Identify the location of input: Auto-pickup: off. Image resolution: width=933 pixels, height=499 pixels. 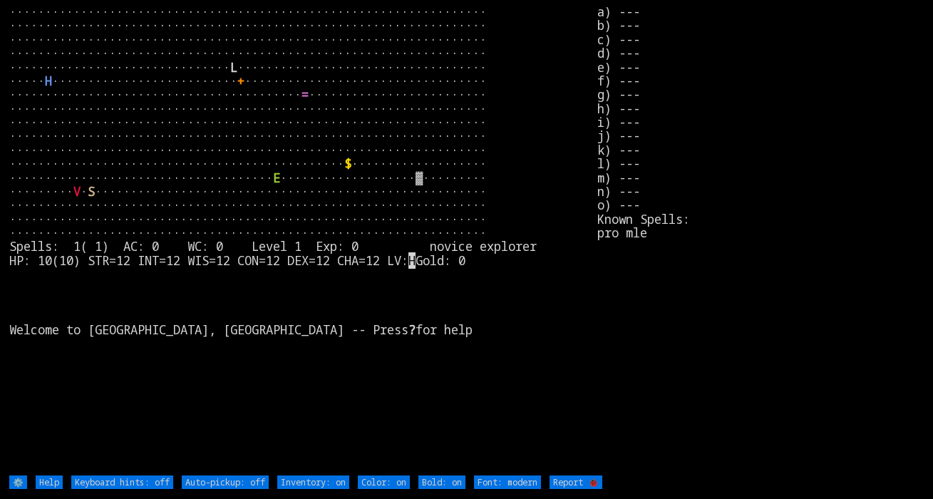
(225, 482).